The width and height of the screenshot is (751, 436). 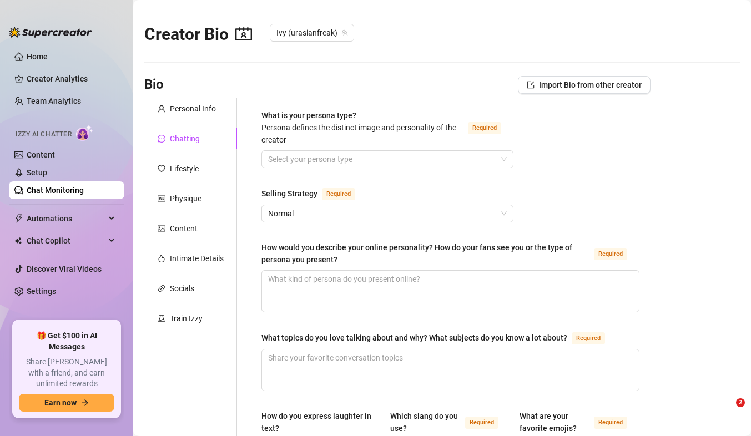 What do you see at coordinates (60, 403) in the screenshot?
I see `span: Earn now` at bounding box center [60, 403].